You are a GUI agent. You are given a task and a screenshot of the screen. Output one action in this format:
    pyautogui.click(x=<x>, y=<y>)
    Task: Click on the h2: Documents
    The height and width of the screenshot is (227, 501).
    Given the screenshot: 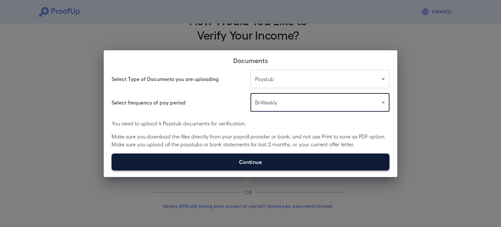 What is the action you would take?
    pyautogui.click(x=250, y=60)
    